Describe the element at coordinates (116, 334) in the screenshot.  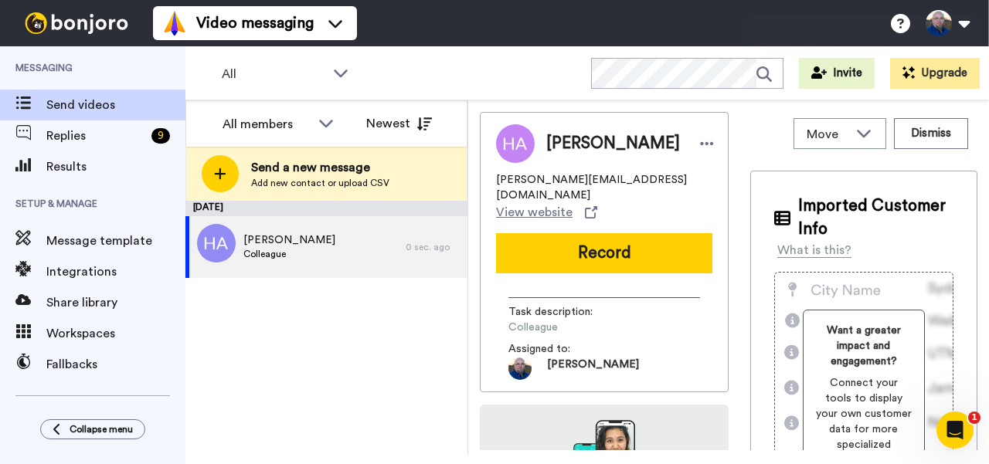
I see `span: Workspaces` at that location.